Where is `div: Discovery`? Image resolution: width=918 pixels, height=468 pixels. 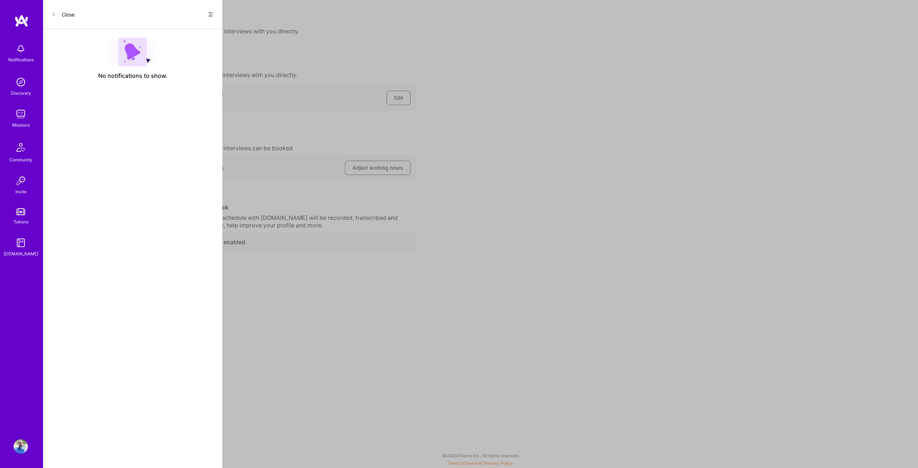 div: Discovery is located at coordinates (21, 93).